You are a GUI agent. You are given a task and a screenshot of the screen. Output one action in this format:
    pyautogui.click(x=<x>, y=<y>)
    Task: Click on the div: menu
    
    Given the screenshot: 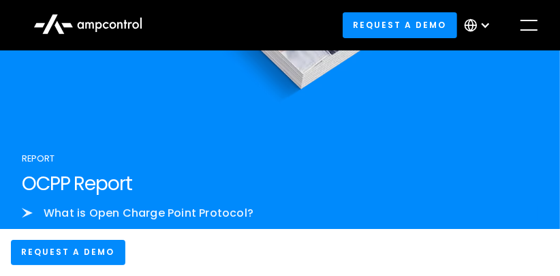 What is the action you would take?
    pyautogui.click(x=529, y=25)
    